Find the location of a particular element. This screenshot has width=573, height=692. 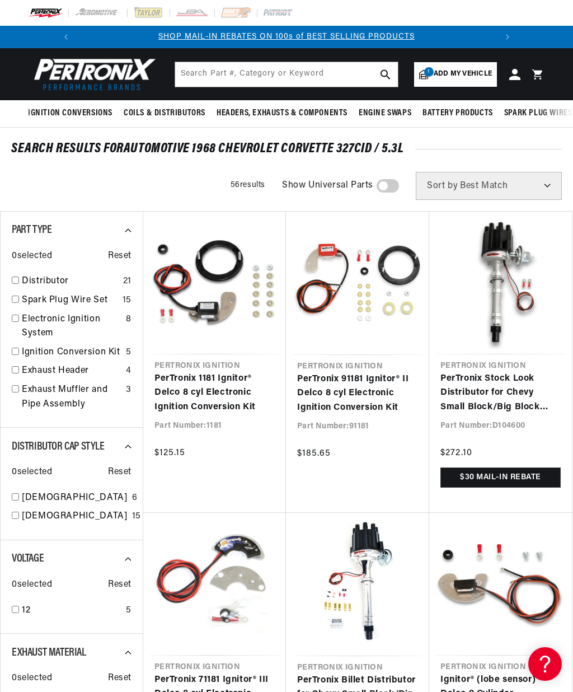

div: 1 of 2 is located at coordinates (287, 37).